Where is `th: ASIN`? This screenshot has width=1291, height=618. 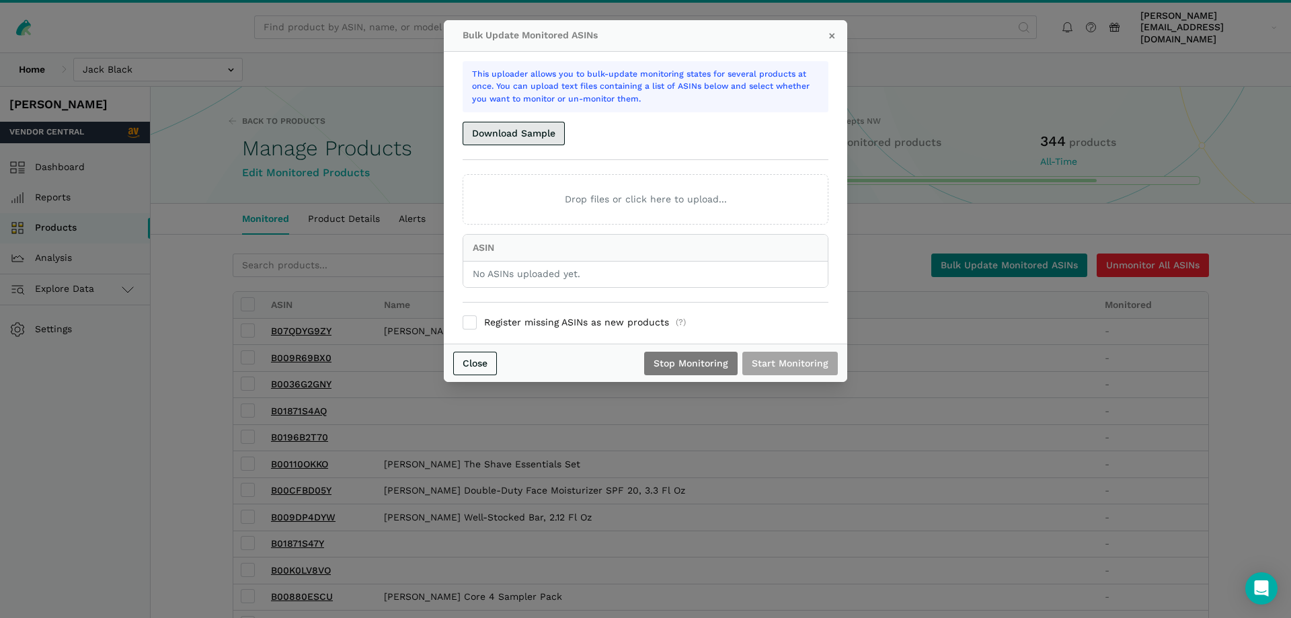
th: ASIN is located at coordinates (646, 247).